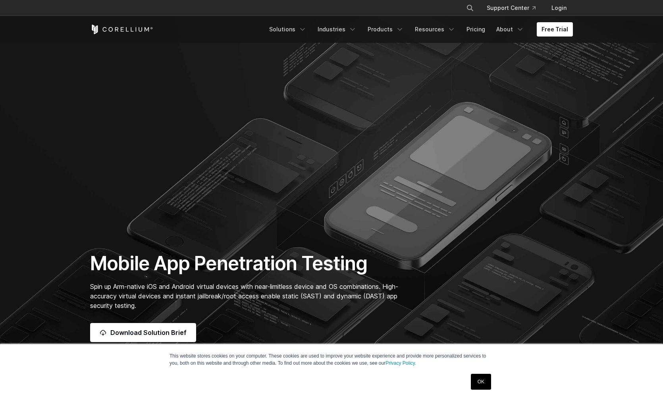  What do you see at coordinates (511, 8) in the screenshot?
I see `a: Support Center` at bounding box center [511, 8].